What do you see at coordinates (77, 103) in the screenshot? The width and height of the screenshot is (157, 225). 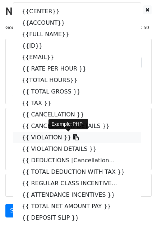 I see `a: {{ TAX }}` at bounding box center [77, 103].